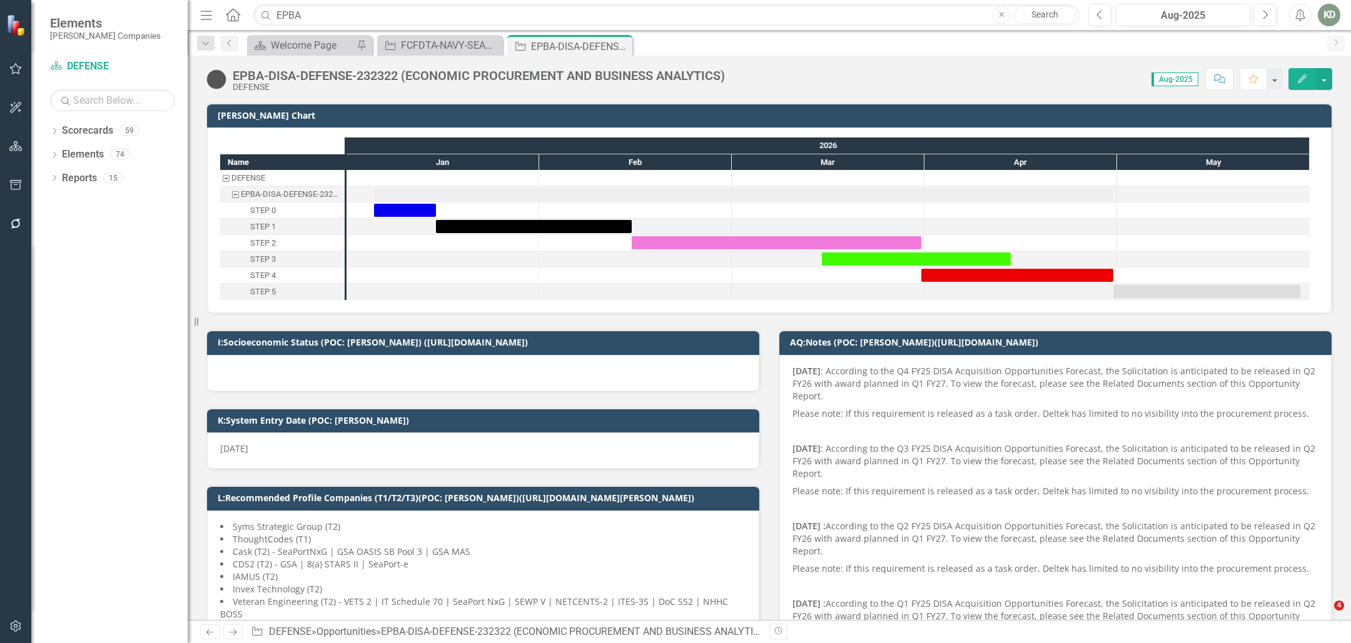  I want to click on span: ThoughtCodes (T1), so click(271, 539).